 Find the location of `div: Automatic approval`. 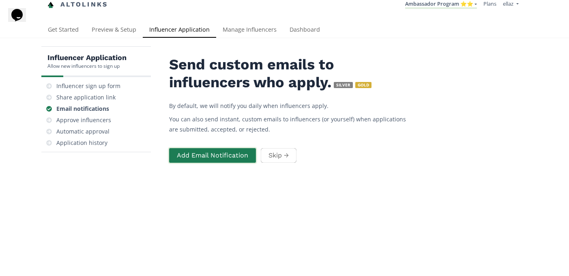

div: Automatic approval is located at coordinates (83, 131).